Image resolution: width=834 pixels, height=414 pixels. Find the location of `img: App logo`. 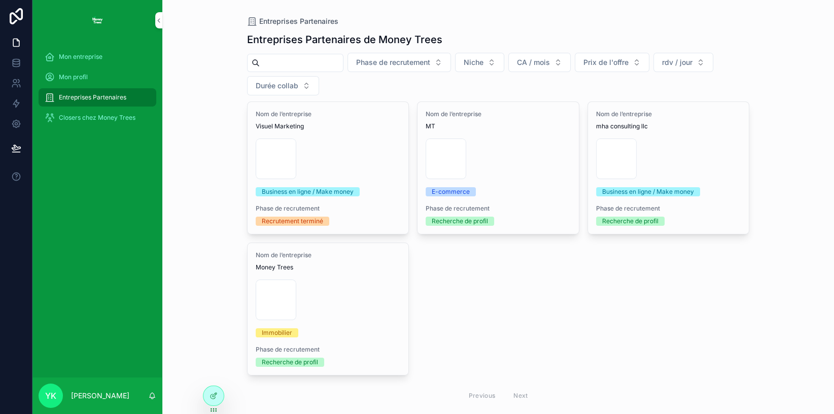

img: App logo is located at coordinates (97, 20).